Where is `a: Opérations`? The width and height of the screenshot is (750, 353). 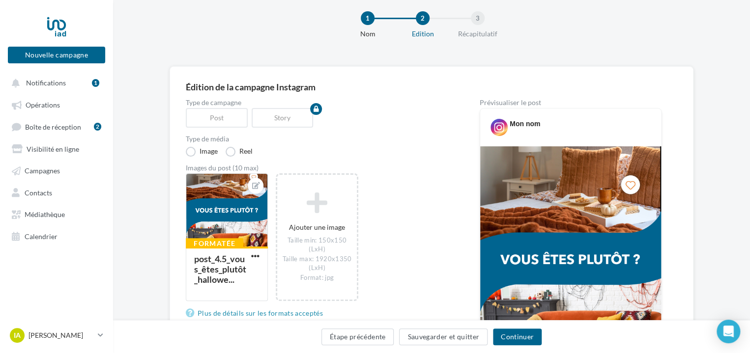
a: Opérations is located at coordinates (57, 104).